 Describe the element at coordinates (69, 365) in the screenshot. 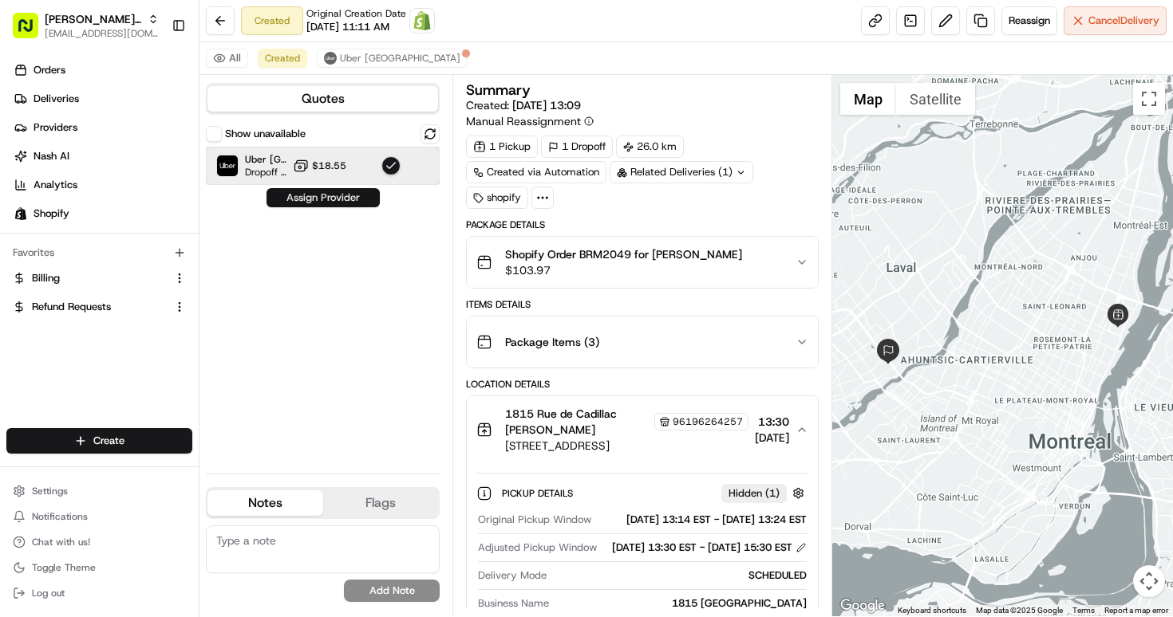

I see `a: 📗Knowledge Base` at that location.